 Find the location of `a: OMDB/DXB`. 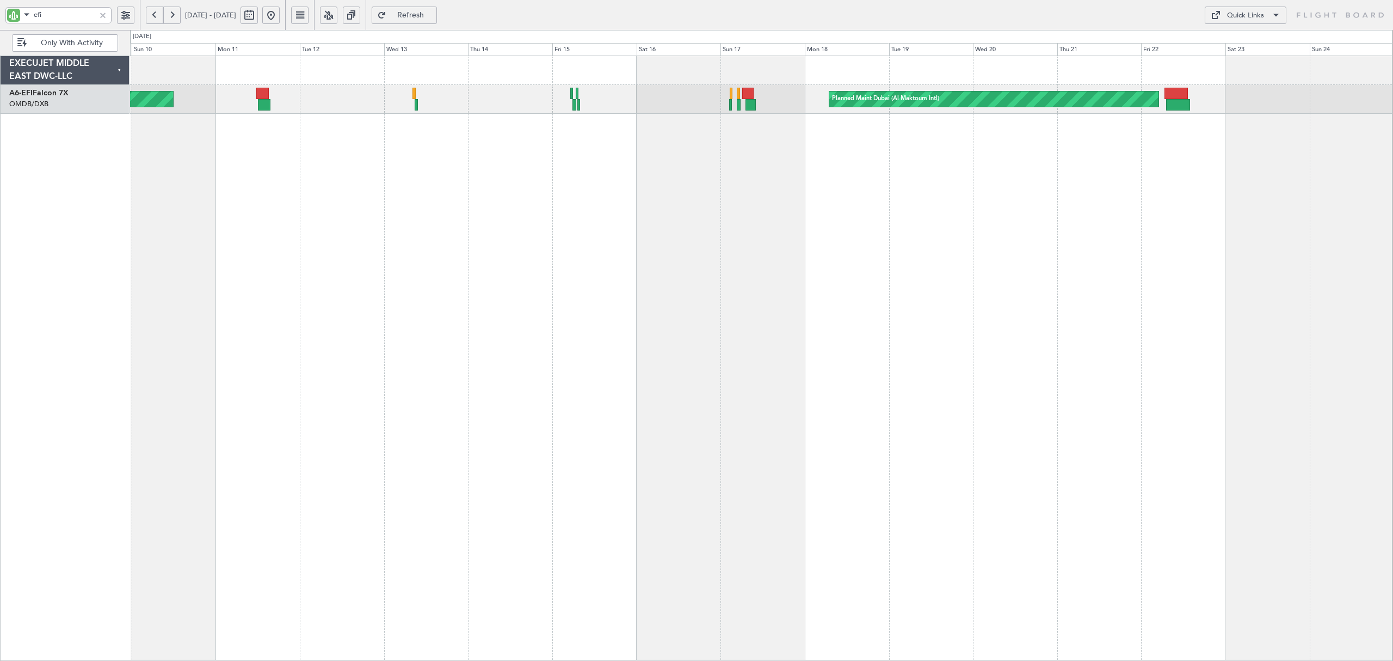

a: OMDB/DXB is located at coordinates (29, 104).